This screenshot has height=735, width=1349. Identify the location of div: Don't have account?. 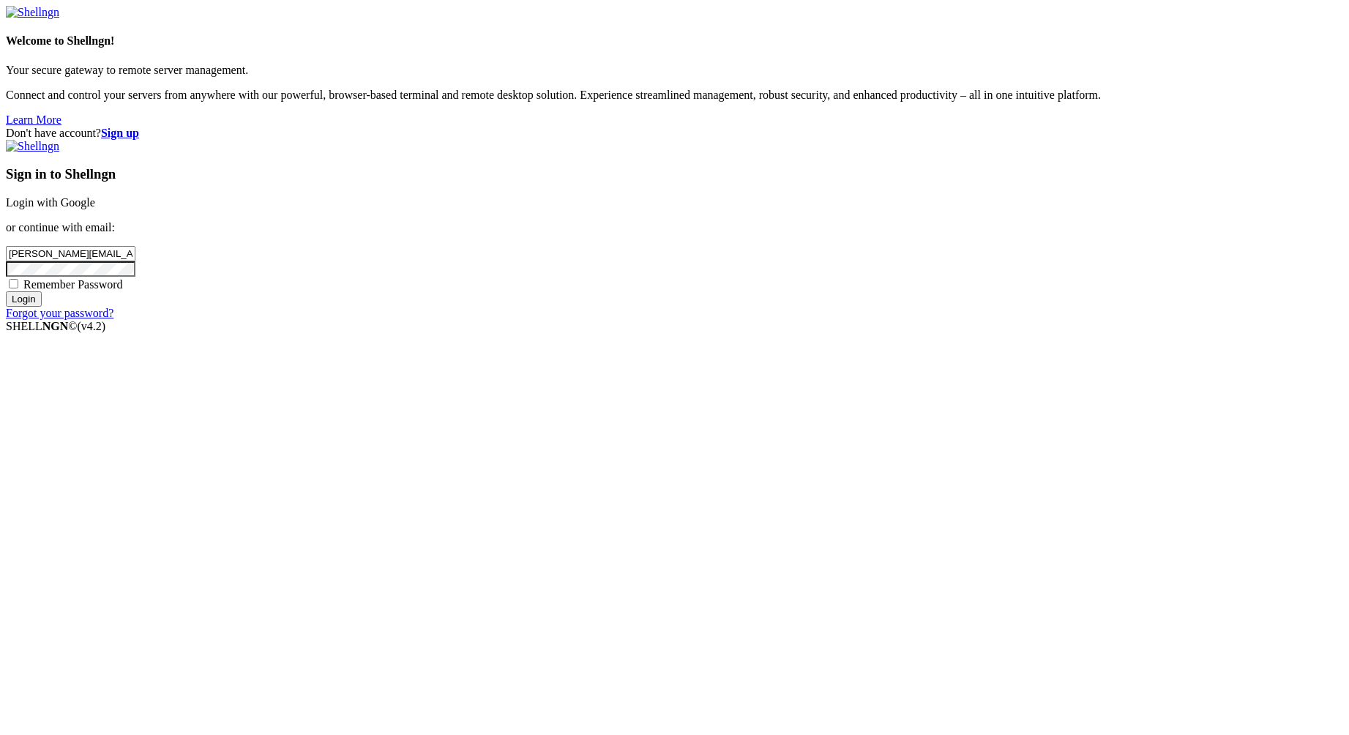
(674, 133).